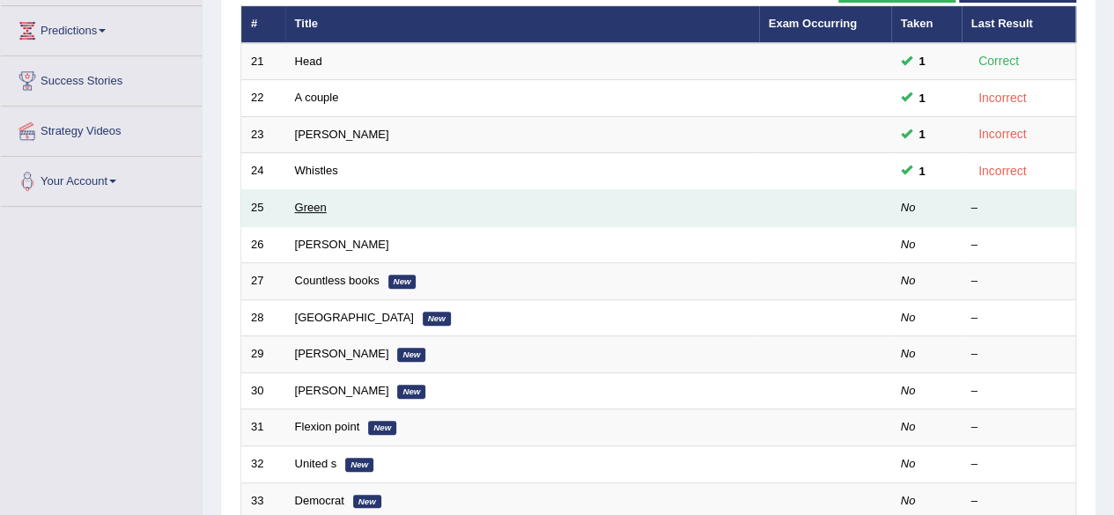 The height and width of the screenshot is (515, 1114). I want to click on td: 21, so click(263, 62).